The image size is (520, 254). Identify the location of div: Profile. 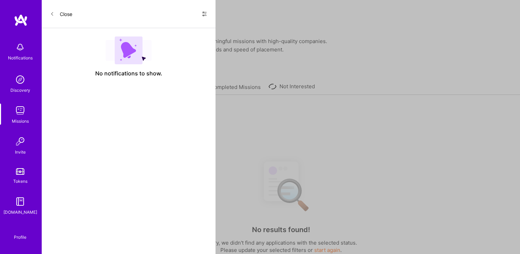
(20, 237).